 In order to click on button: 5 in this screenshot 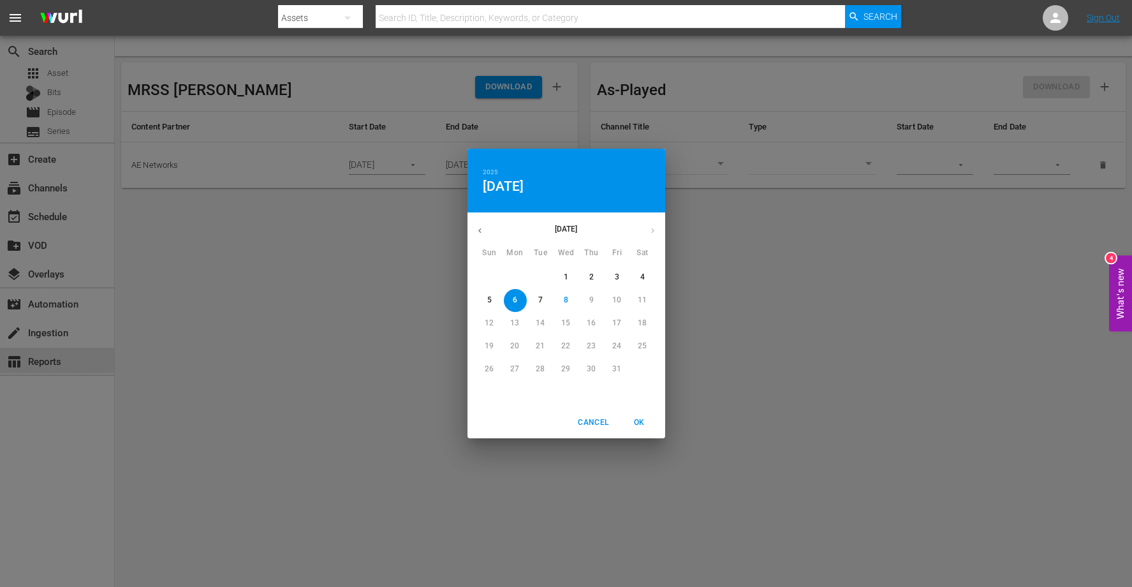, I will do `click(490, 301)`.